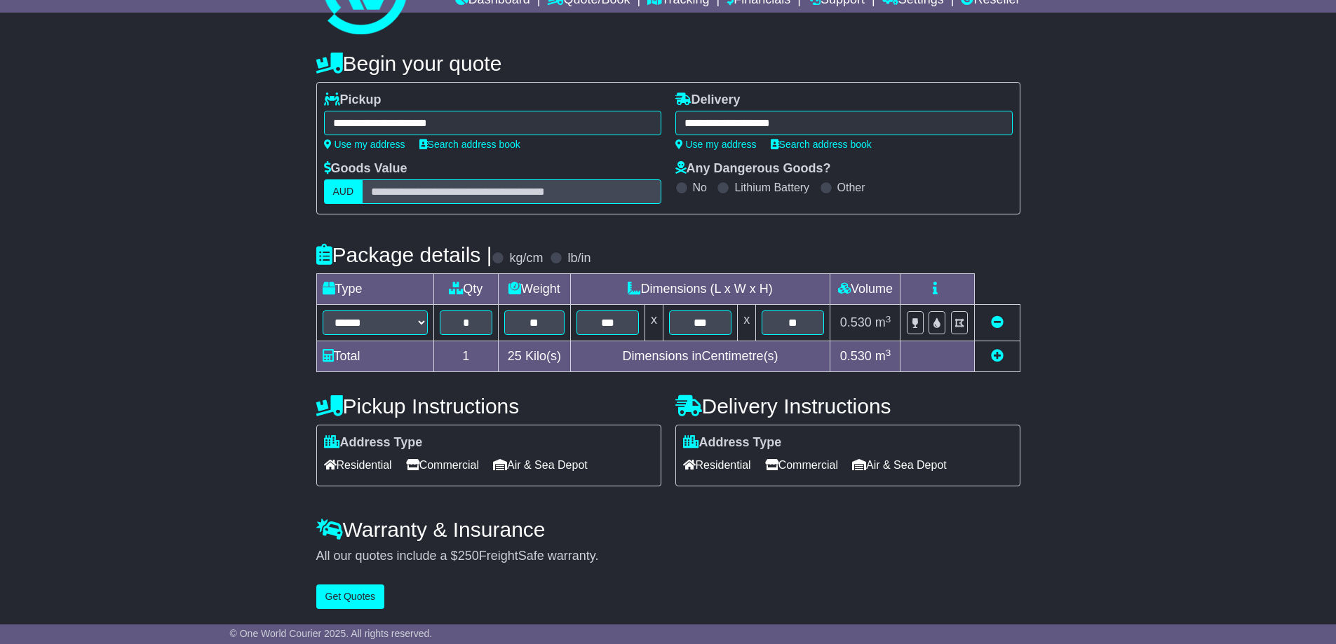 This screenshot has height=644, width=1336. Describe the element at coordinates (515, 356) in the screenshot. I see `span: 25` at that location.